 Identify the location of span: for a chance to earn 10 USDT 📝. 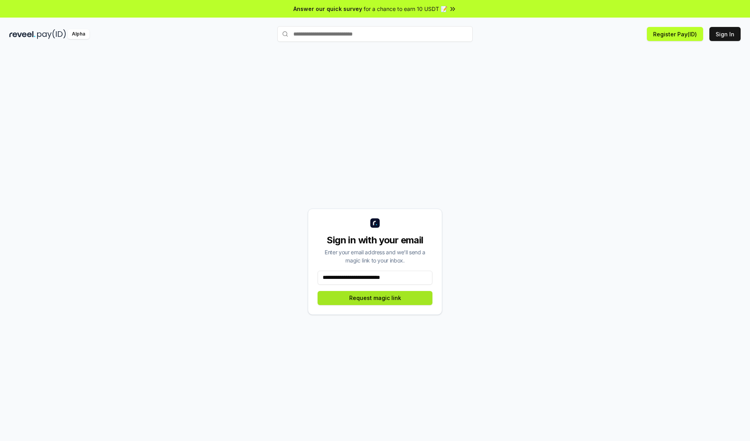
(405, 9).